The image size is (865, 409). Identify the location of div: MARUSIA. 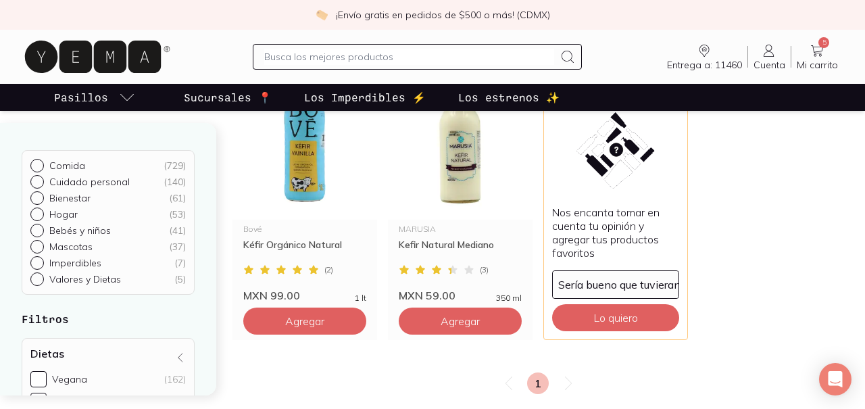
(460, 229).